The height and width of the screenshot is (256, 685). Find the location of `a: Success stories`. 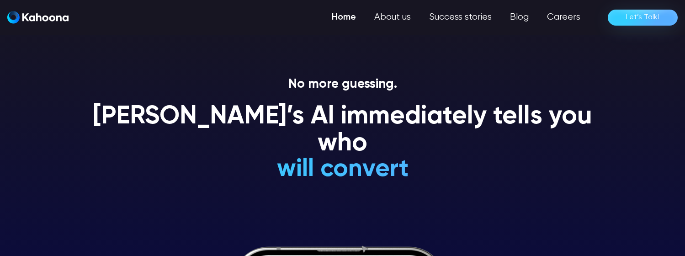

a: Success stories is located at coordinates (460, 17).